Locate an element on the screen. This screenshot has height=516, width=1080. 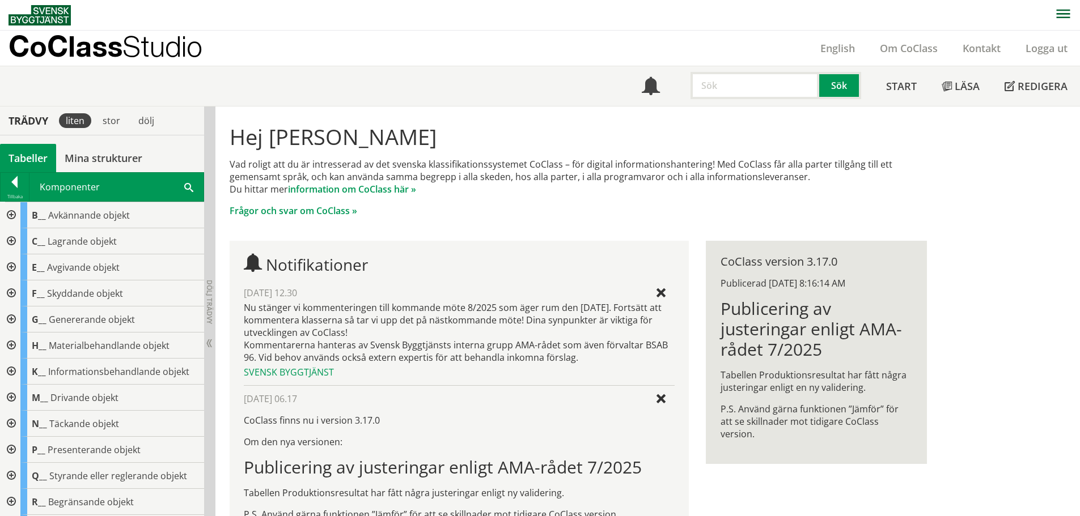
div: stor is located at coordinates (111, 121).